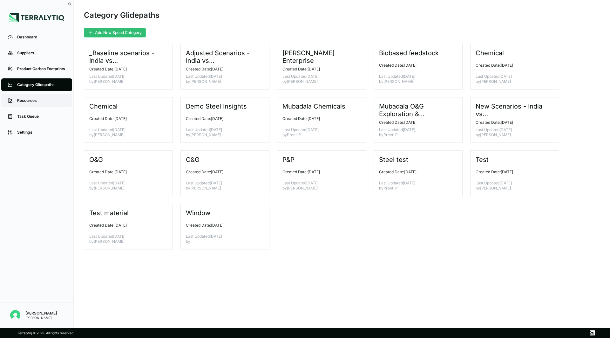 The height and width of the screenshot is (338, 610). What do you see at coordinates (37, 17) in the screenshot?
I see `img: Logo` at bounding box center [37, 17].